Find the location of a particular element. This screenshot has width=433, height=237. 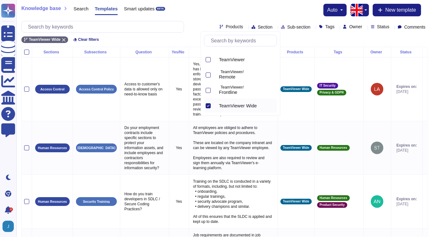

p: How do you train developers in SDLC / Secure Coding Practices? is located at coordinates (145, 202).